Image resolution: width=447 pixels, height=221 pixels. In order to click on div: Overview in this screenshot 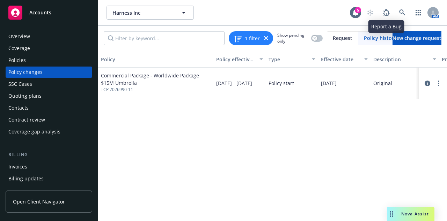, I will do `click(19, 36)`.